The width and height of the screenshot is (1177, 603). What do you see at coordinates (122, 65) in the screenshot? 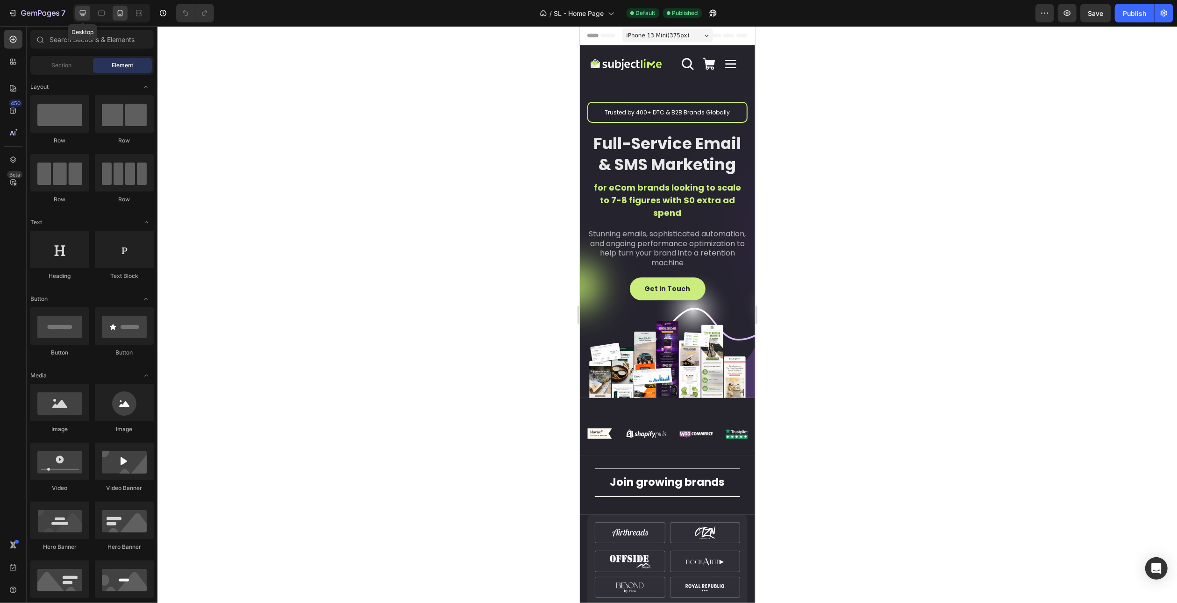
I see `span: Element` at bounding box center [122, 65].